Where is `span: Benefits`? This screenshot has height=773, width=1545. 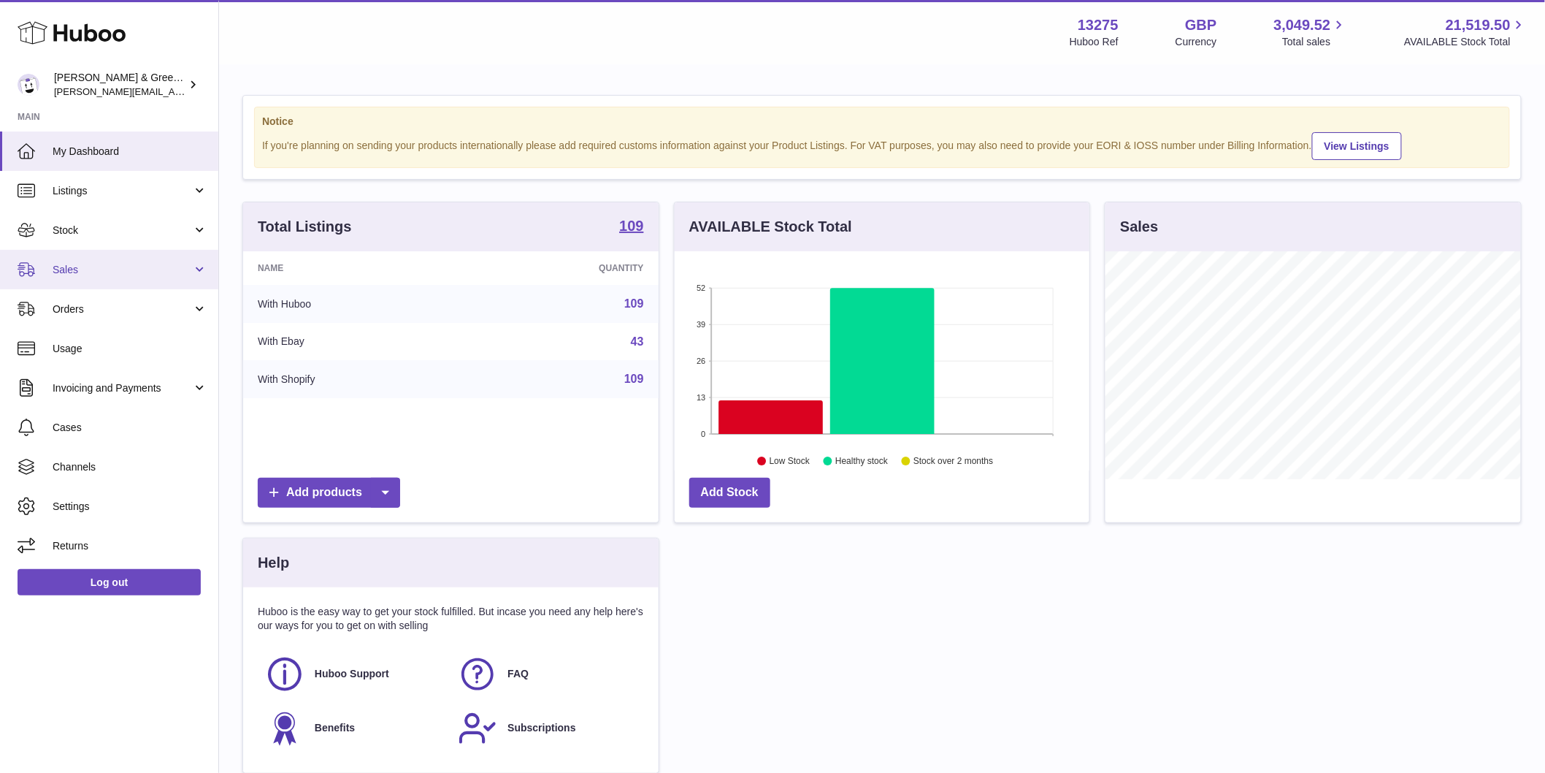 span: Benefits is located at coordinates (334, 727).